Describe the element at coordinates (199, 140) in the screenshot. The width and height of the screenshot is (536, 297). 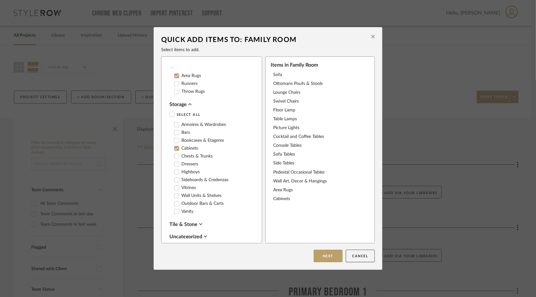
I see `label: Bookcases & Etageres` at that location.